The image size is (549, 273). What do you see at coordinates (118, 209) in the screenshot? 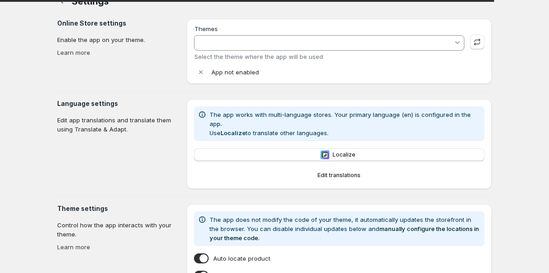
I see `h3: Theme settings` at bounding box center [118, 209].